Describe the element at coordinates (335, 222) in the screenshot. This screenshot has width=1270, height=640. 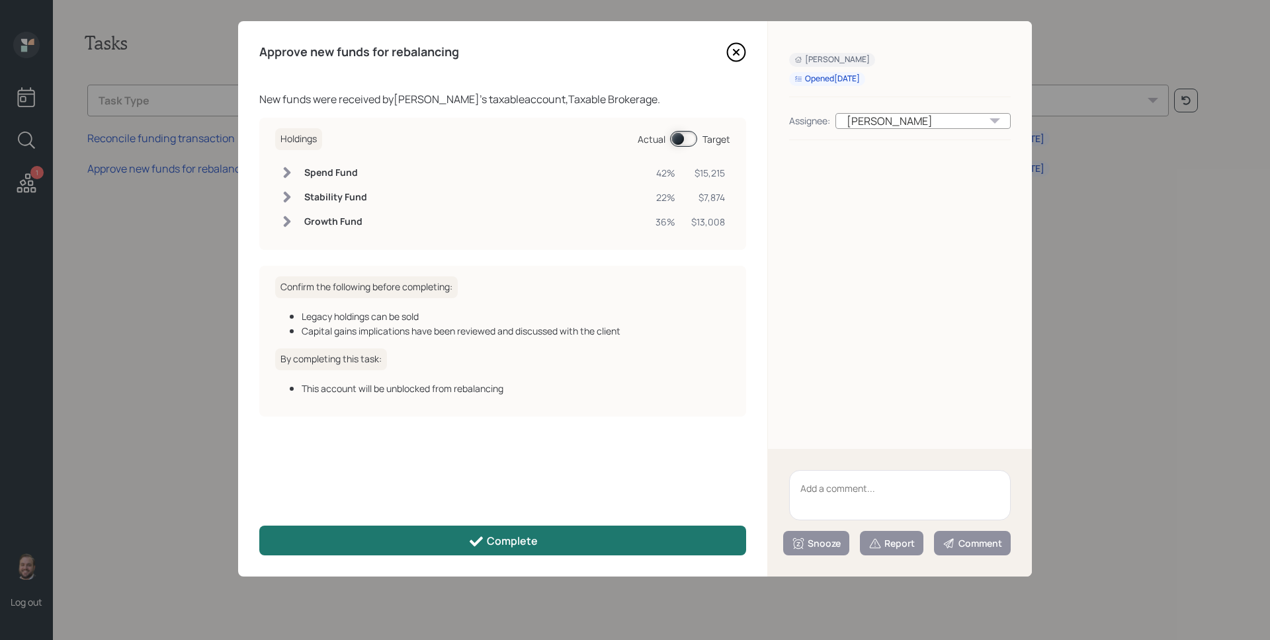
I see `h6: Growth Fund` at that location.